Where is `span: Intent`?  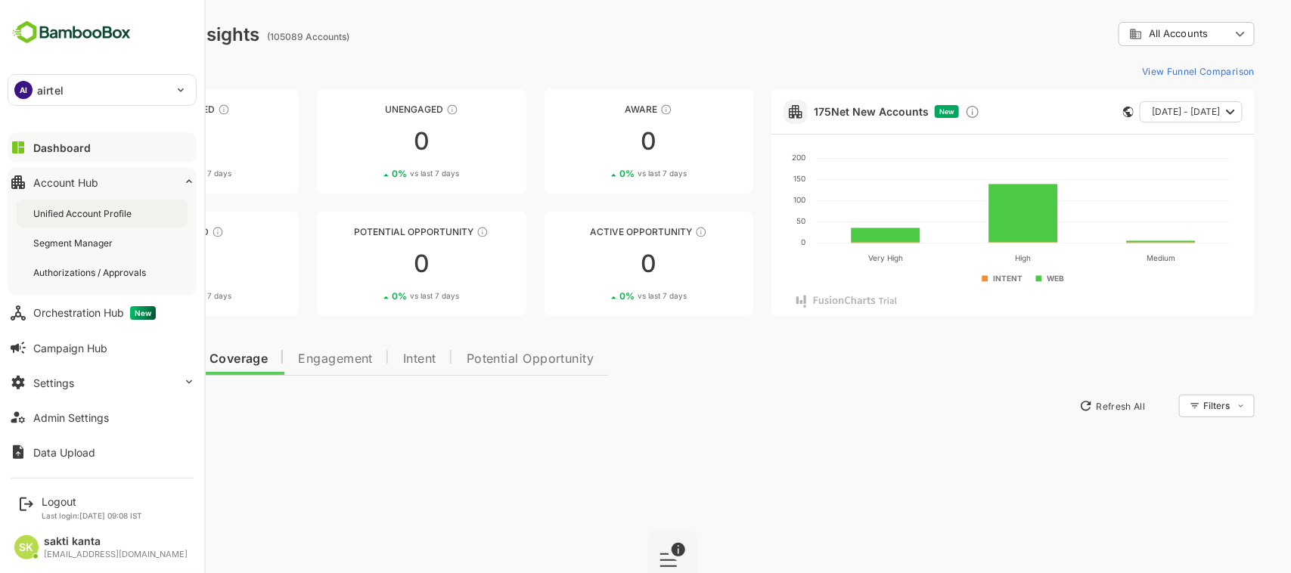
span: Intent is located at coordinates (367, 359).